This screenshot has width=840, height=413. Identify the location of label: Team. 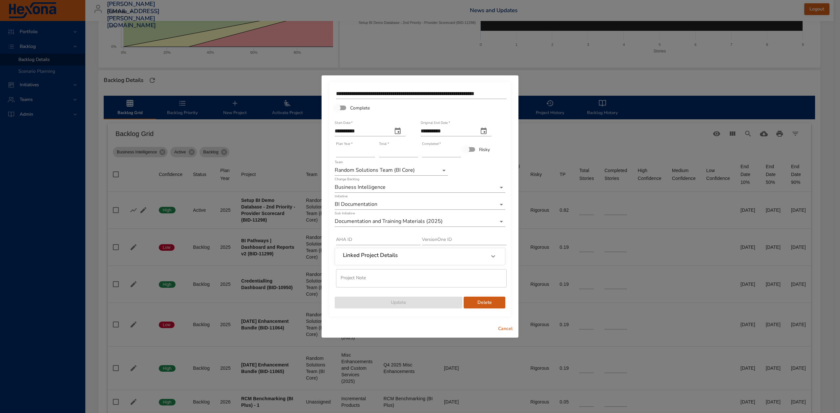
(338, 162).